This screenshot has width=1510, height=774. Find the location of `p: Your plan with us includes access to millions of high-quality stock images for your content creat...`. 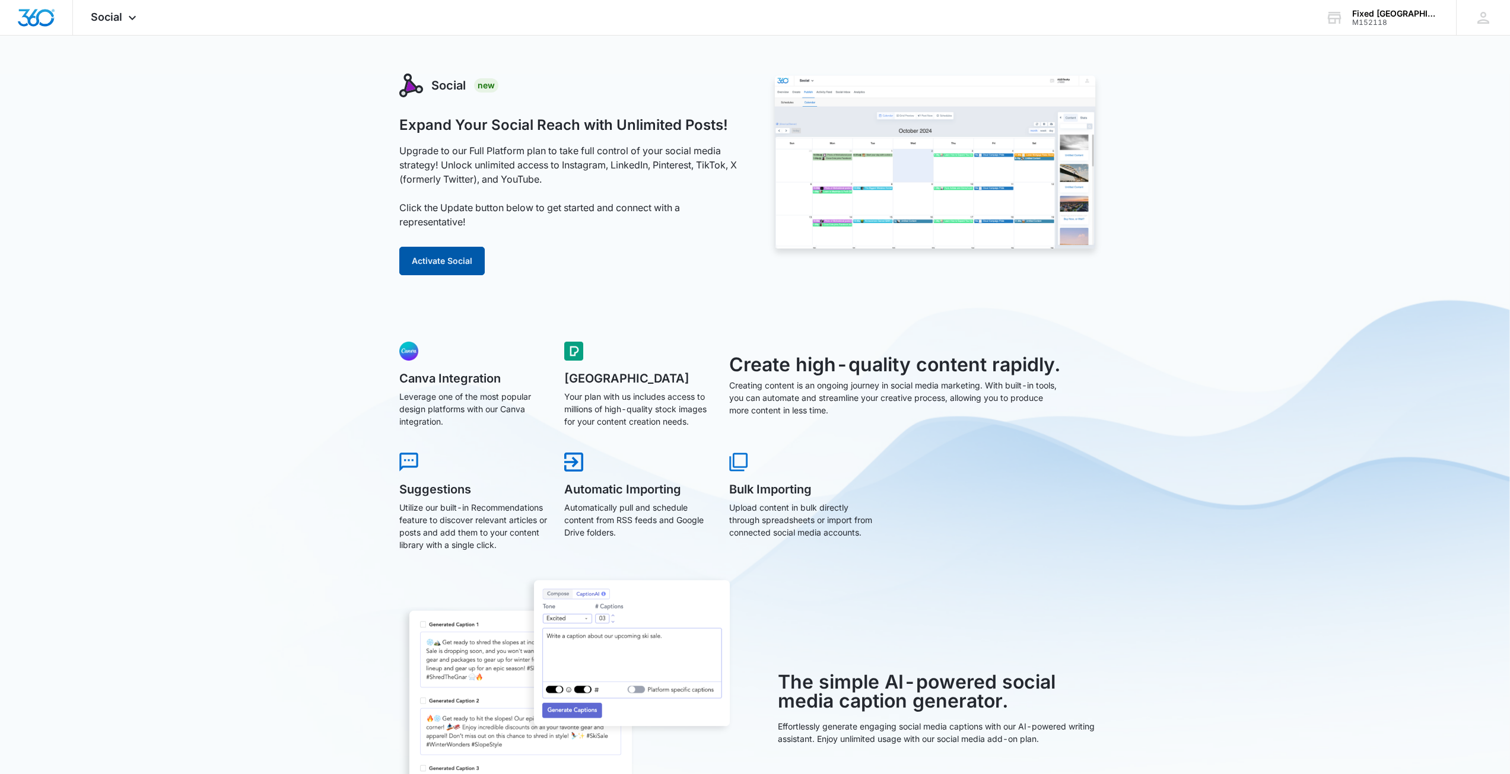

p: Your plan with us includes access to millions of high-quality stock images for your content creat... is located at coordinates (638, 409).